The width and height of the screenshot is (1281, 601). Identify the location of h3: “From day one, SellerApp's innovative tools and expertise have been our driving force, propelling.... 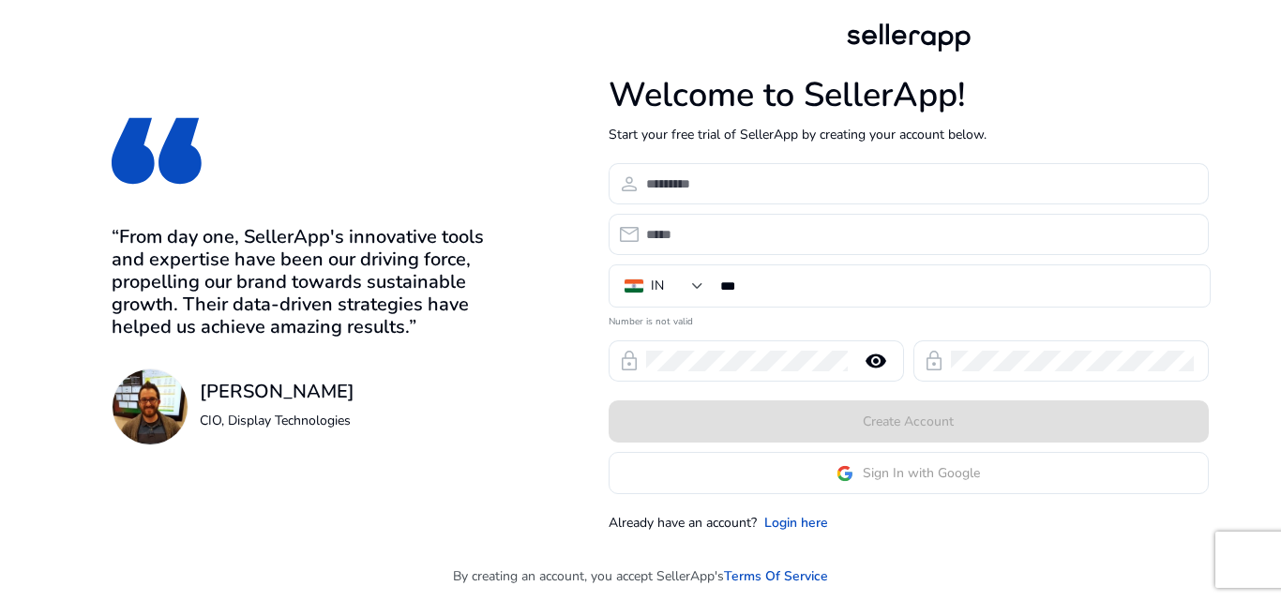
(311, 282).